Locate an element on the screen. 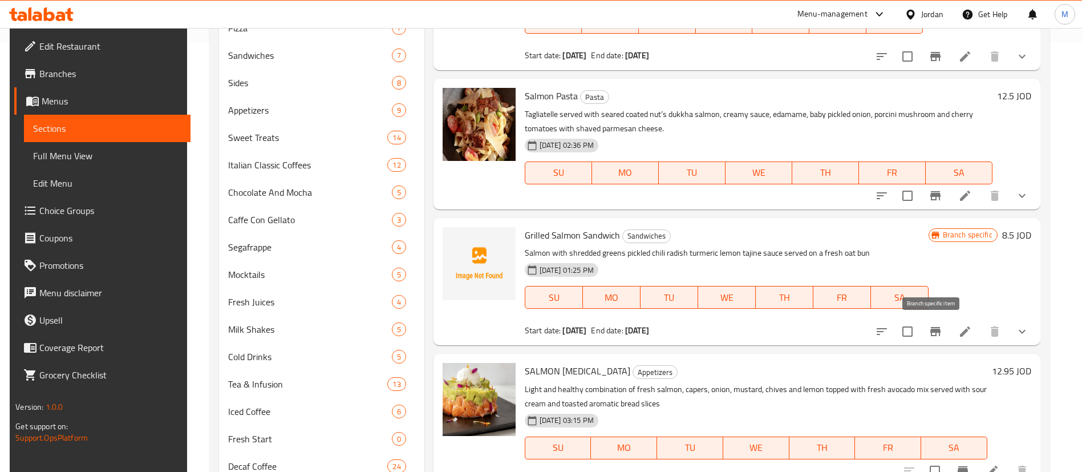 Image resolution: width=1082 pixels, height=472 pixels. span: 24 is located at coordinates (396, 466).